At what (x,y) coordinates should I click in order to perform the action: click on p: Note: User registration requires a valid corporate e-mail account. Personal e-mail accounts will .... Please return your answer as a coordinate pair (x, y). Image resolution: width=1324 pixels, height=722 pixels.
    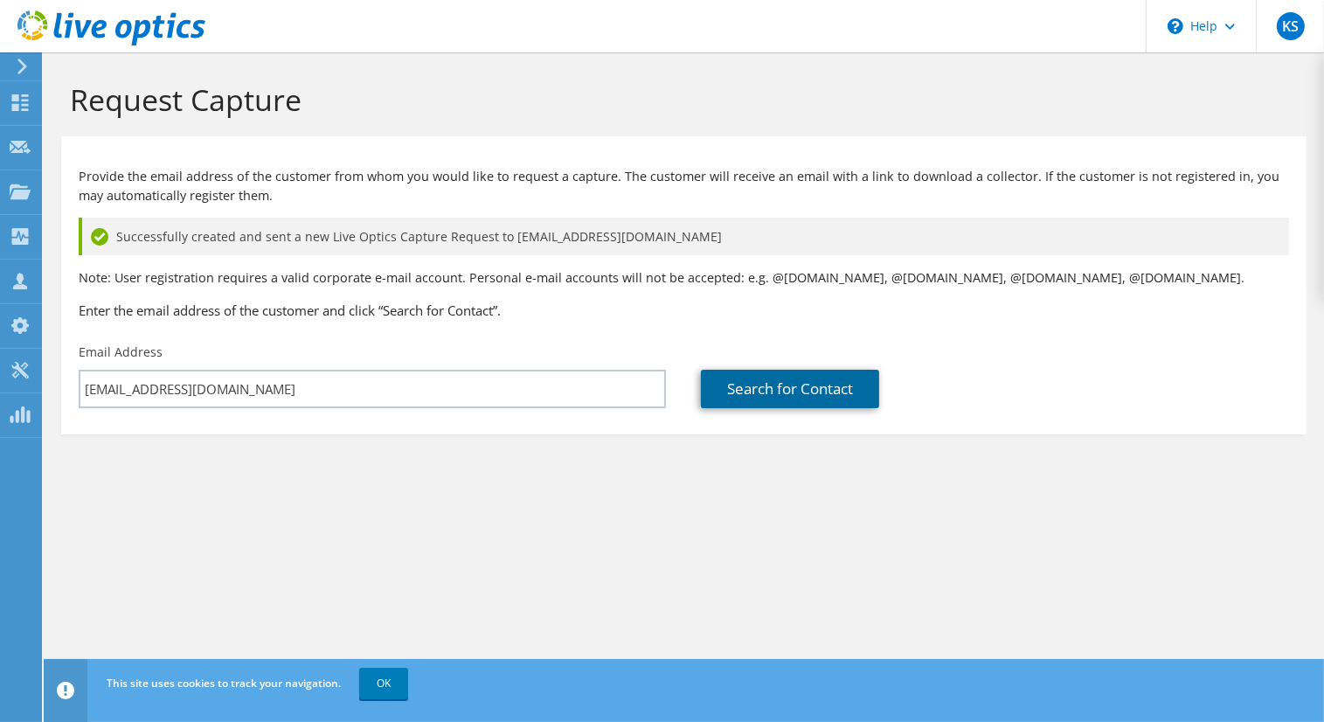
    Looking at the image, I should click on (684, 278).